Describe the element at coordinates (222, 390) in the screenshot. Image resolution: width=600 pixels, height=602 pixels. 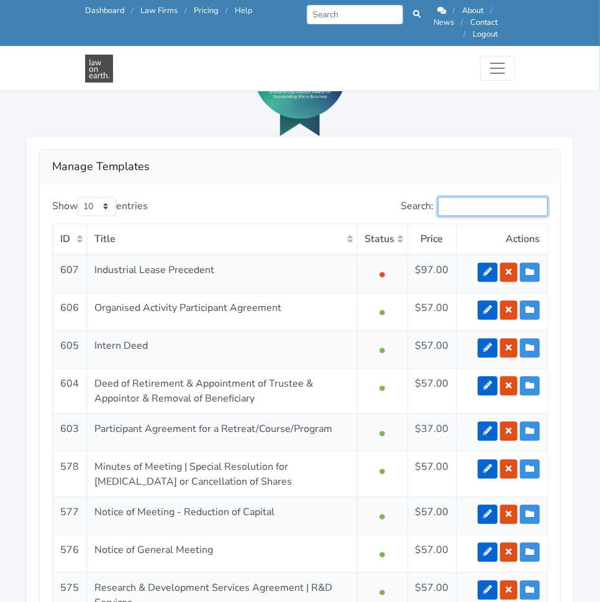
I see `td: Deed of Retirement & Appointment of Trustee & Appointor & Removal of Beneficiary` at that location.